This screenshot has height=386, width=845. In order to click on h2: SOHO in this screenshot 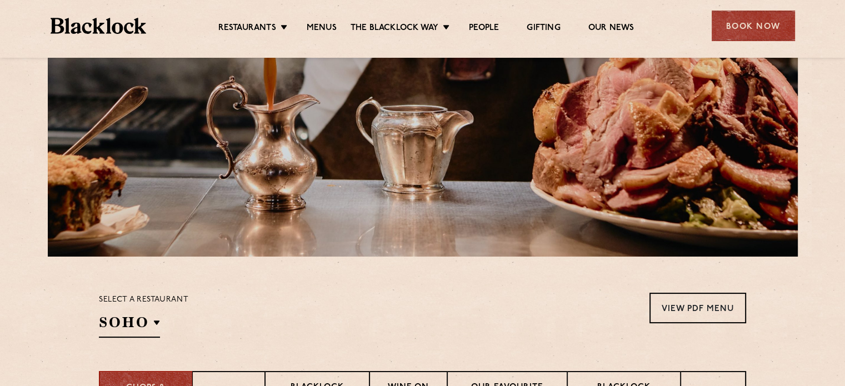, I will do `click(129, 325)`.